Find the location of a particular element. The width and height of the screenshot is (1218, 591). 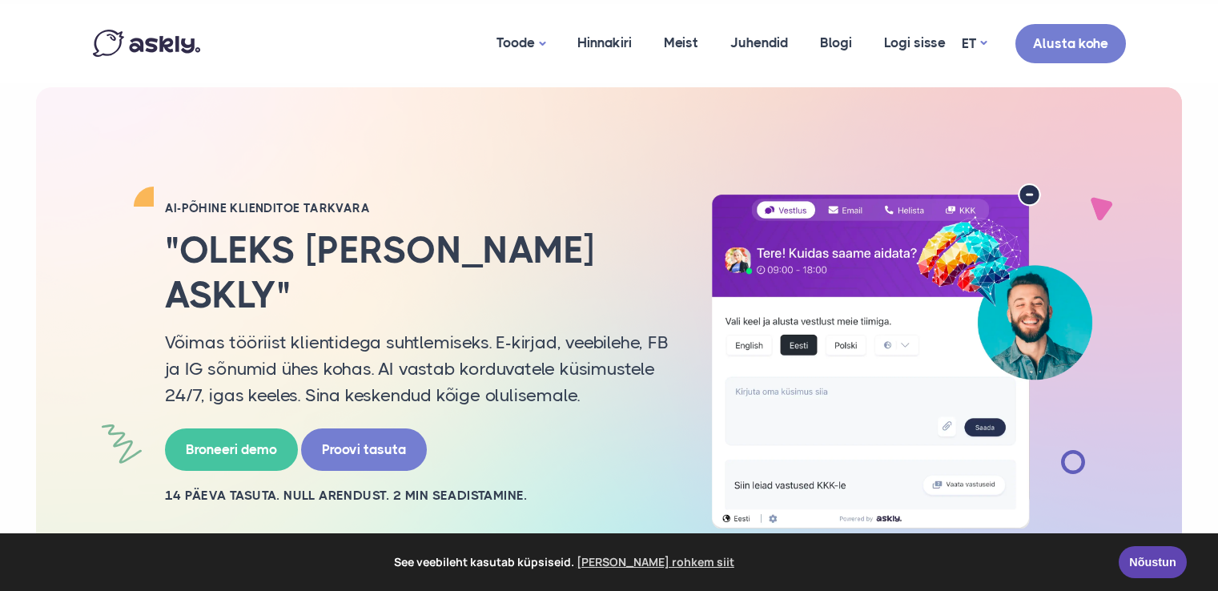

a: Juhendid is located at coordinates (759, 42).